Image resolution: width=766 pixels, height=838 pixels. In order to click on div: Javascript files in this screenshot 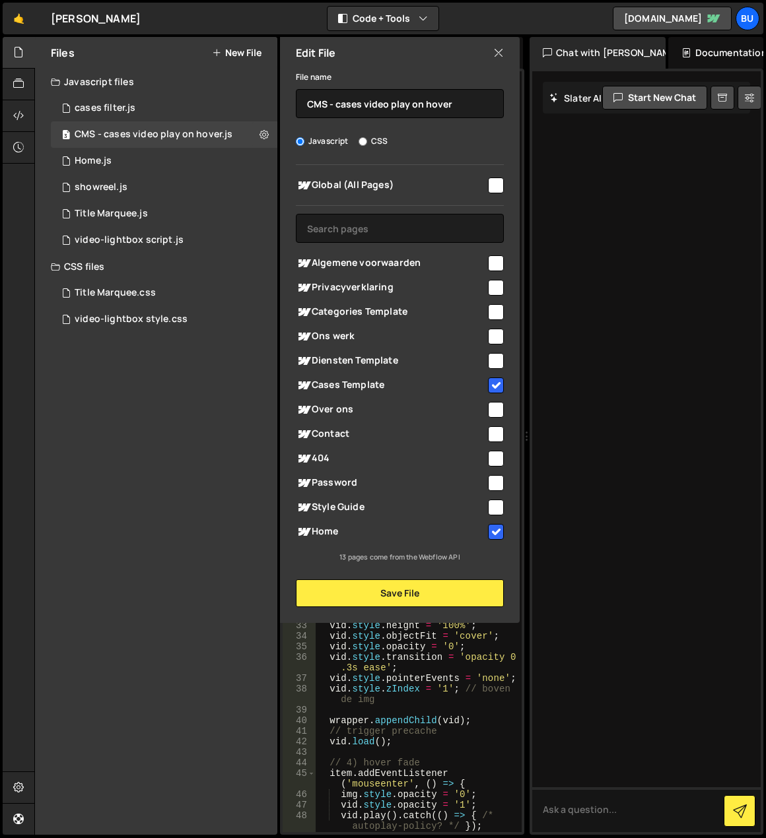, I will do `click(156, 82)`.